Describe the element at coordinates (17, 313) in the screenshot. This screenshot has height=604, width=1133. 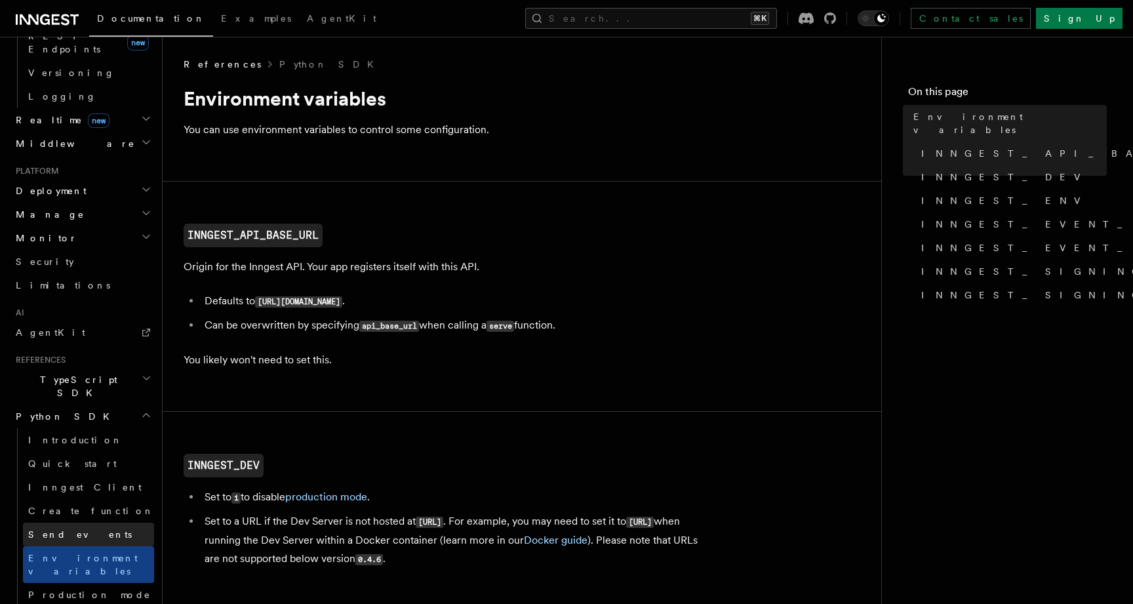
I see `span: AI` at that location.